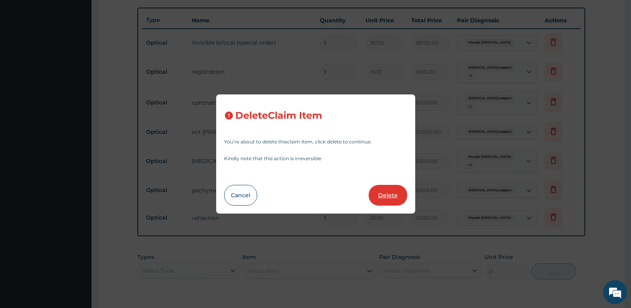 This screenshot has height=308, width=631. I want to click on p: Kindly note that this action is irreversible, so click(316, 158).